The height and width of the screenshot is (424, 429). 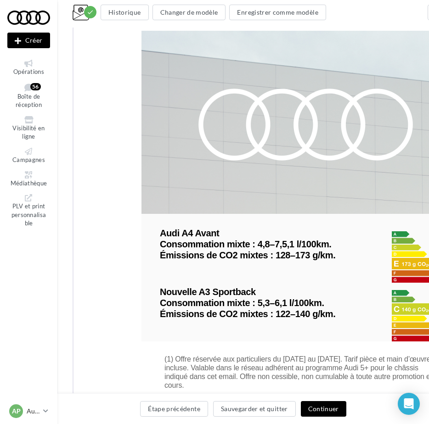 I want to click on div: Nouvelle campagne, so click(x=28, y=40).